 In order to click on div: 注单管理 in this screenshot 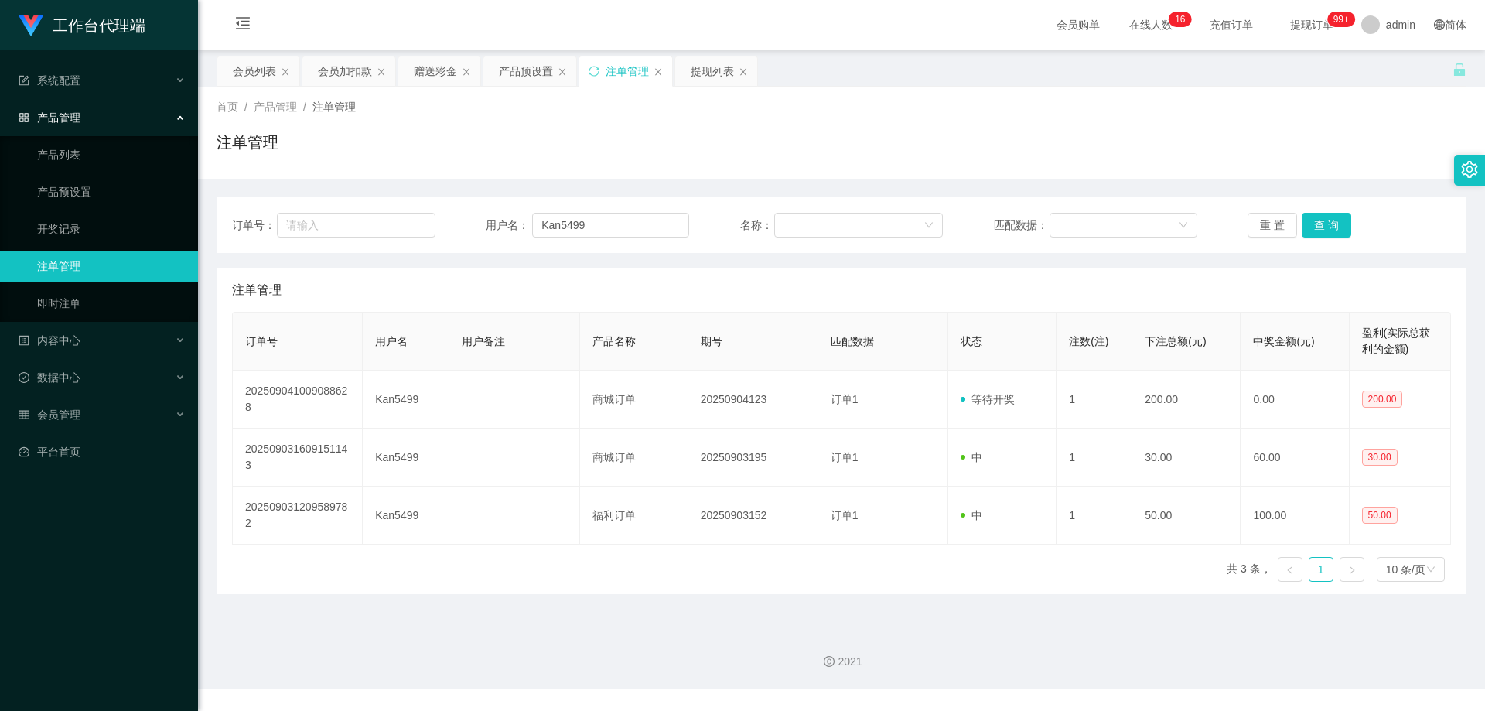, I will do `click(627, 71)`.